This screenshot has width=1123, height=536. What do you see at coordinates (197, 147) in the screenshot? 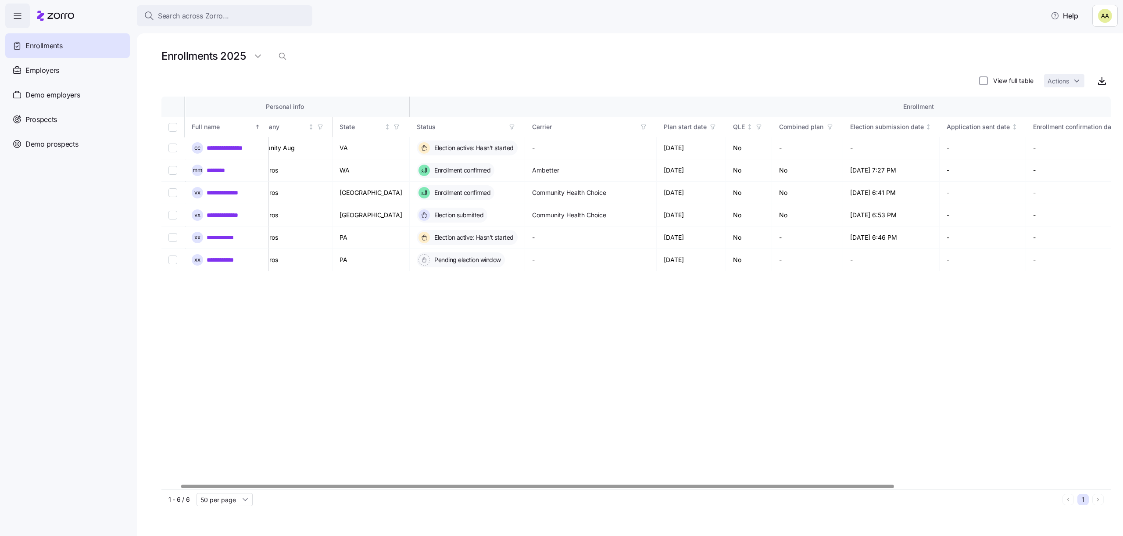
I see `span: c c` at bounding box center [197, 147].